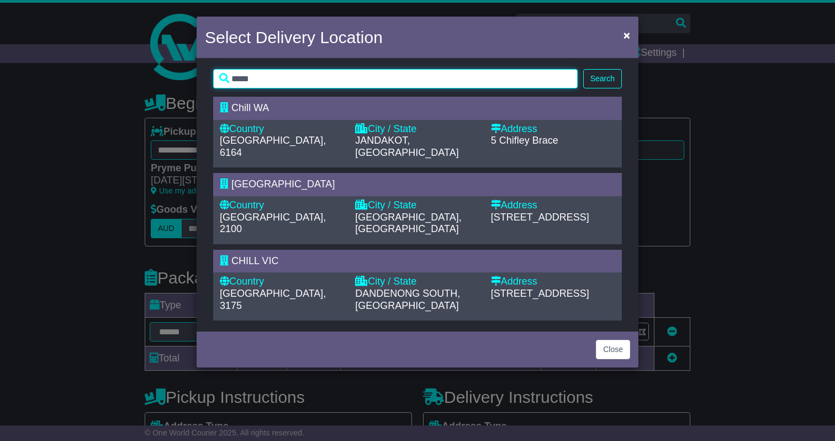 The width and height of the screenshot is (835, 441). I want to click on h4: Select Delivery Location, so click(294, 37).